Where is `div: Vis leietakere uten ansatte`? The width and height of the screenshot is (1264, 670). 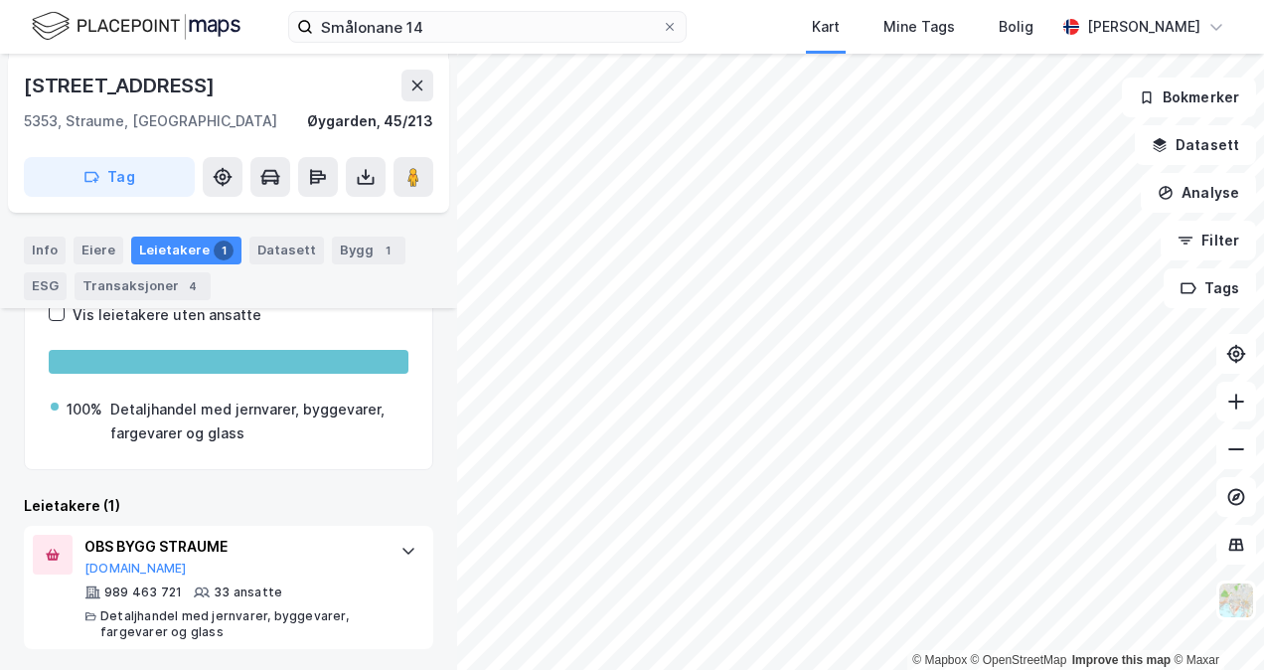 div: Vis leietakere uten ansatte is located at coordinates (167, 315).